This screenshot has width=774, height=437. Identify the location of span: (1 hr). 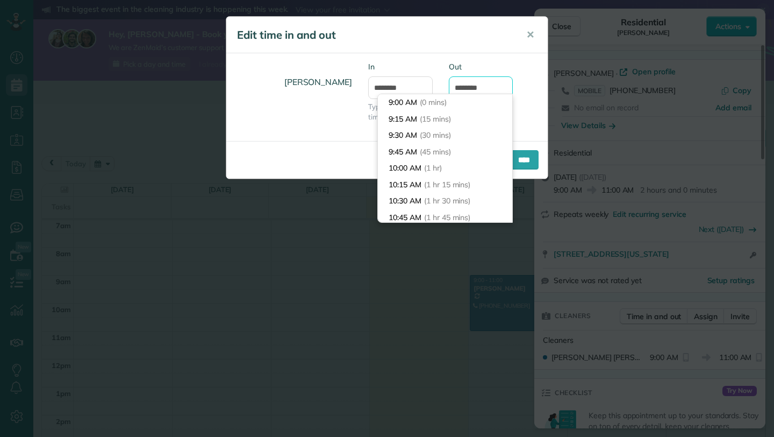
(433, 168).